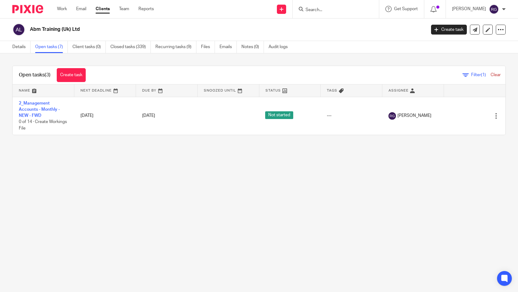 This screenshot has height=292, width=518. I want to click on h2: Abm Training (Uk) Ltd, so click(186, 29).